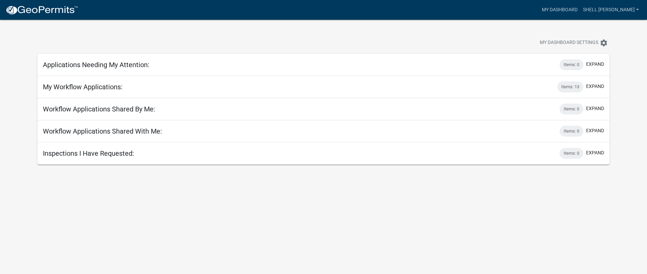 This screenshot has height=274, width=647. Describe the element at coordinates (570, 87) in the screenshot. I see `div: Items: 13` at that location.